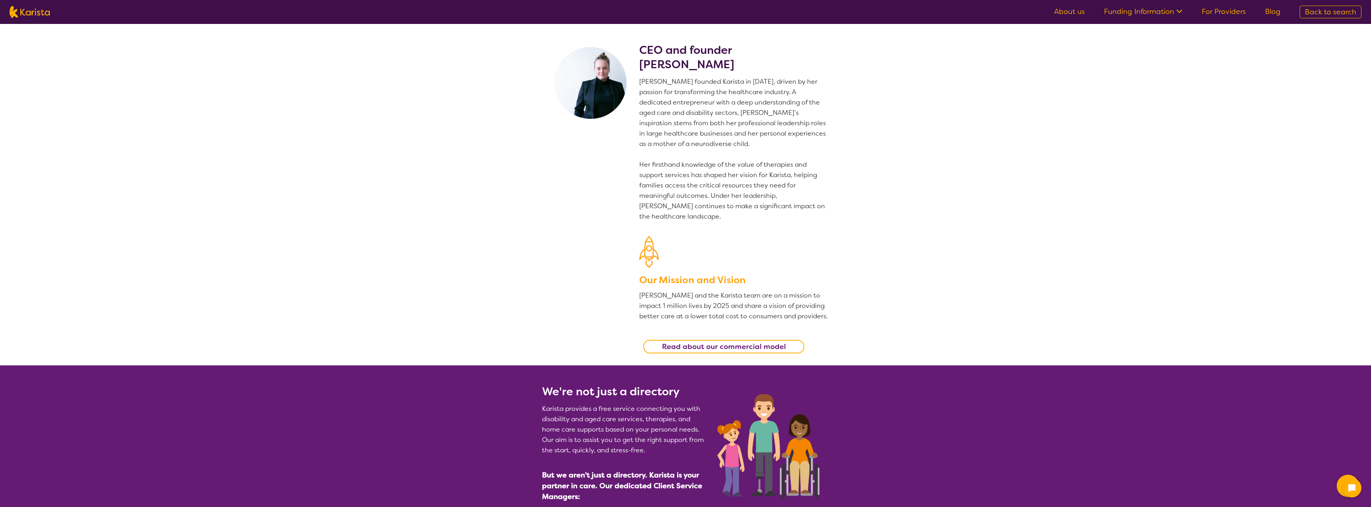 The width and height of the screenshot is (1371, 507). Describe the element at coordinates (1224, 12) in the screenshot. I see `a: For Providers` at that location.